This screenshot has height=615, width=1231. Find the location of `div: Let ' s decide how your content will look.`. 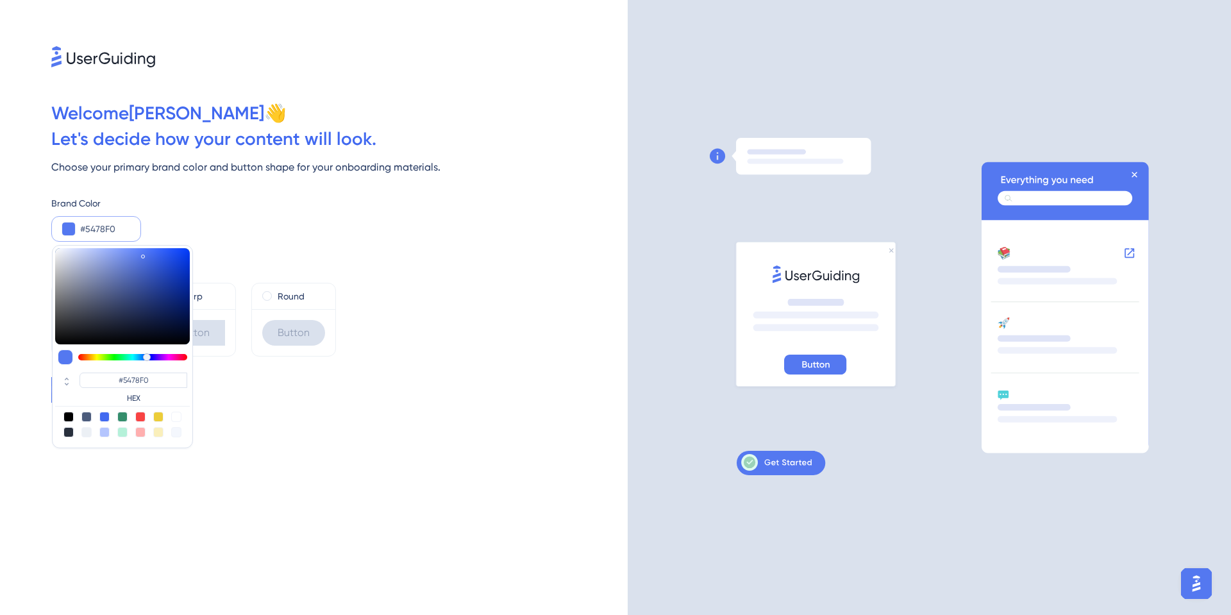

div: Let ' s decide how your content will look. is located at coordinates (339, 139).